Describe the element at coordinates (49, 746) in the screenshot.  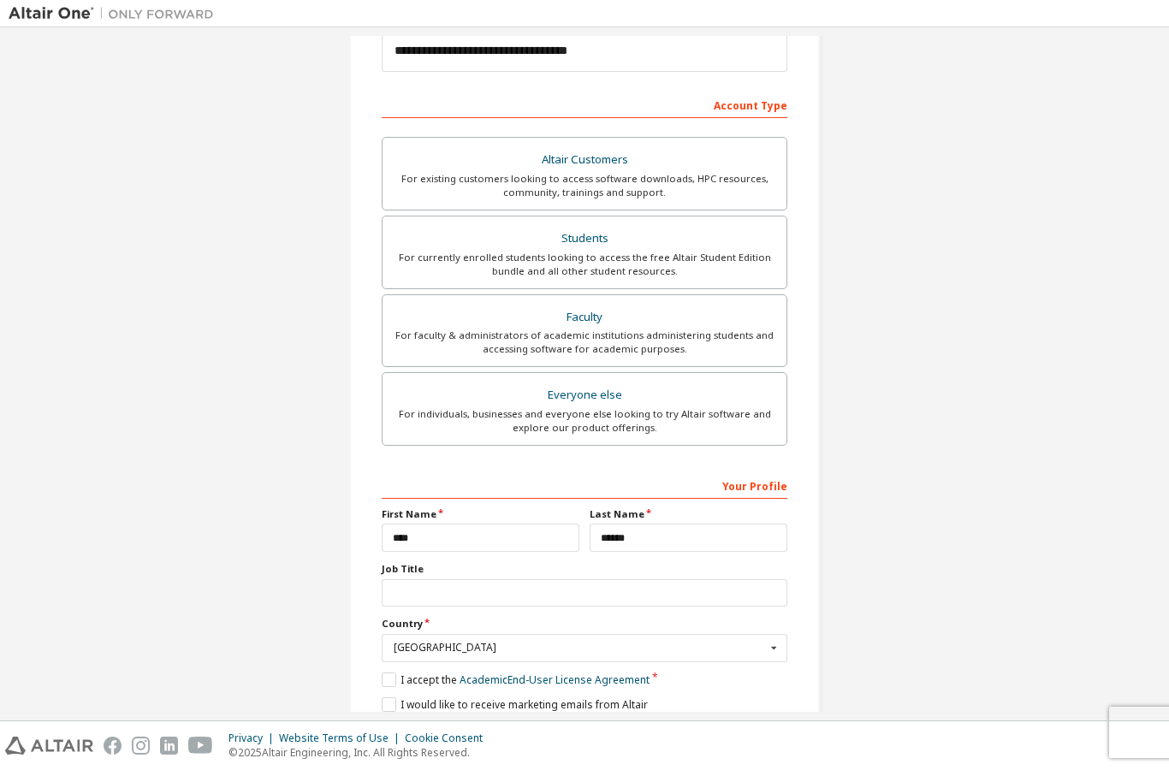
I see `img: altair_logo.svg` at that location.